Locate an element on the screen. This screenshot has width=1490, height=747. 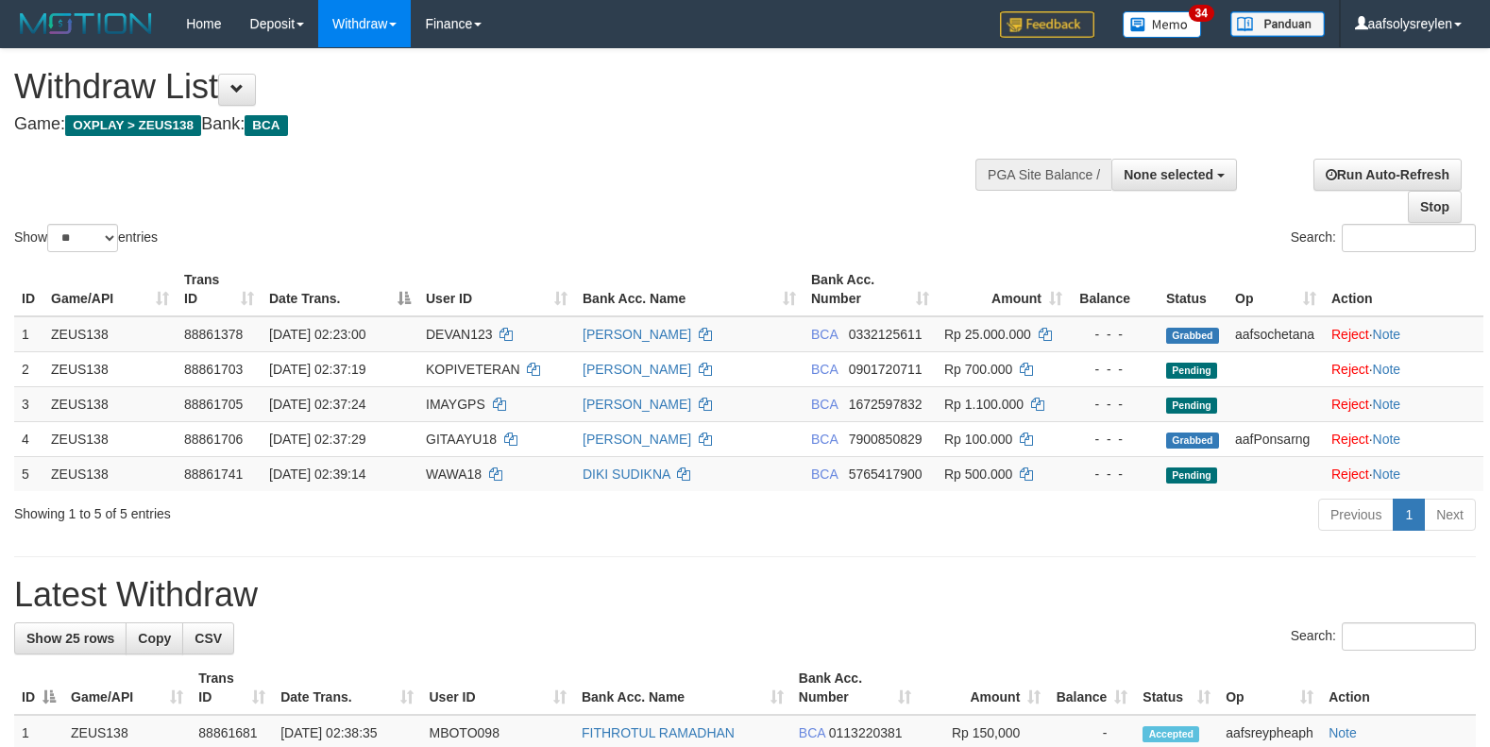
label: Search: is located at coordinates (1384, 238).